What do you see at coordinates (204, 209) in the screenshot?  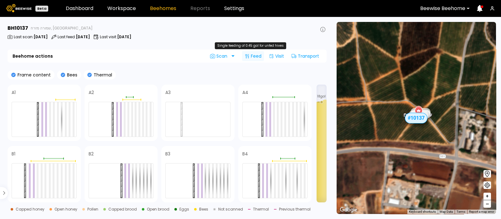 I see `div: Bees` at bounding box center [204, 209].